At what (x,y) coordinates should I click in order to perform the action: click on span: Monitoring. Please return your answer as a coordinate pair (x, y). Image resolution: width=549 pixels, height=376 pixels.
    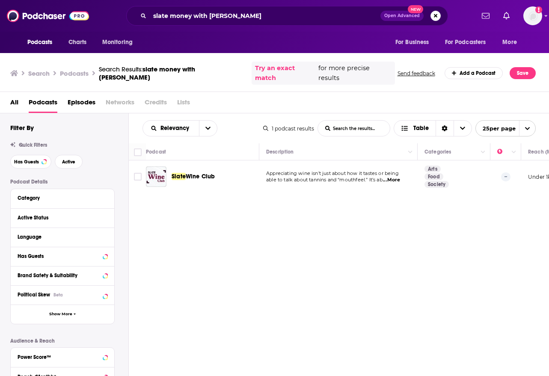
    Looking at the image, I should click on (117, 42).